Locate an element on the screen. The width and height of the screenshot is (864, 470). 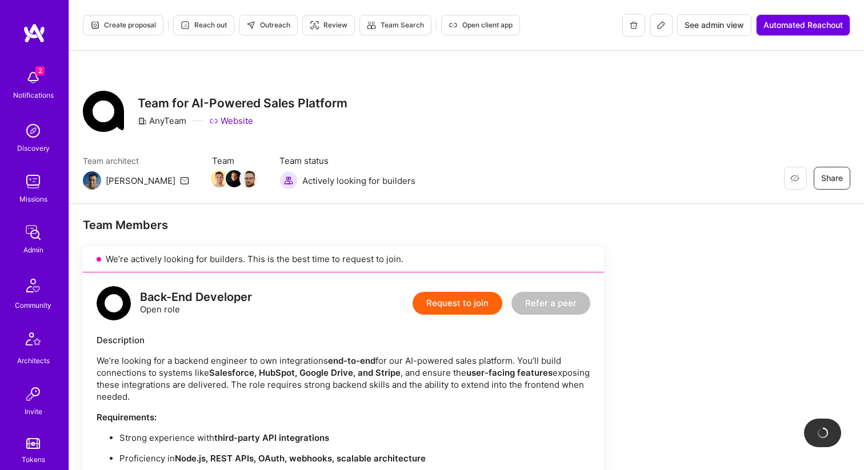
span: Outreach is located at coordinates (268, 25).